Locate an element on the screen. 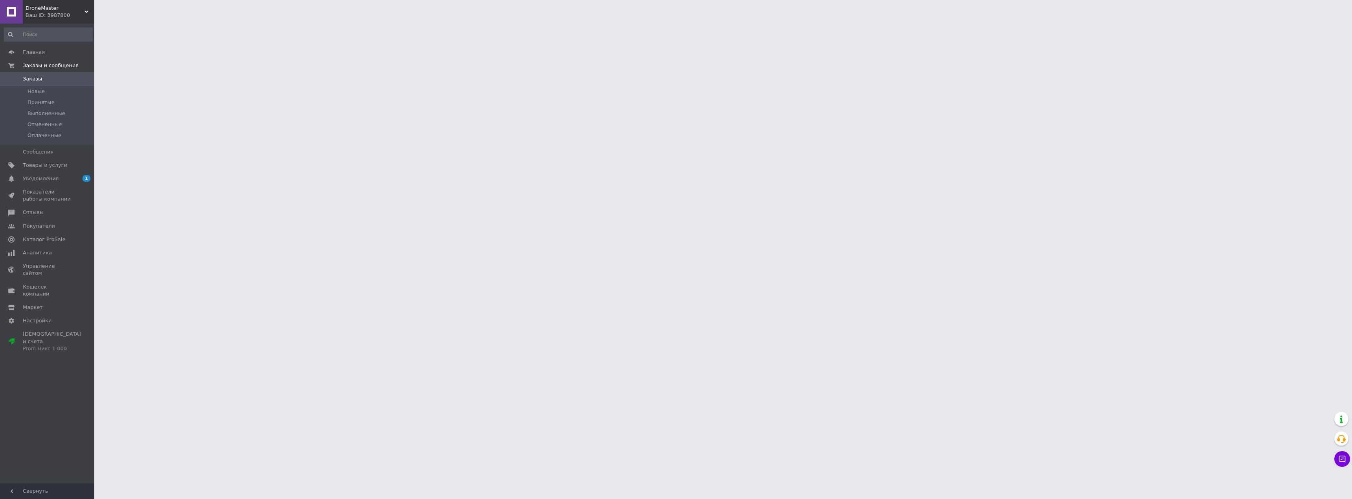  span: Уведомления is located at coordinates (40, 179).